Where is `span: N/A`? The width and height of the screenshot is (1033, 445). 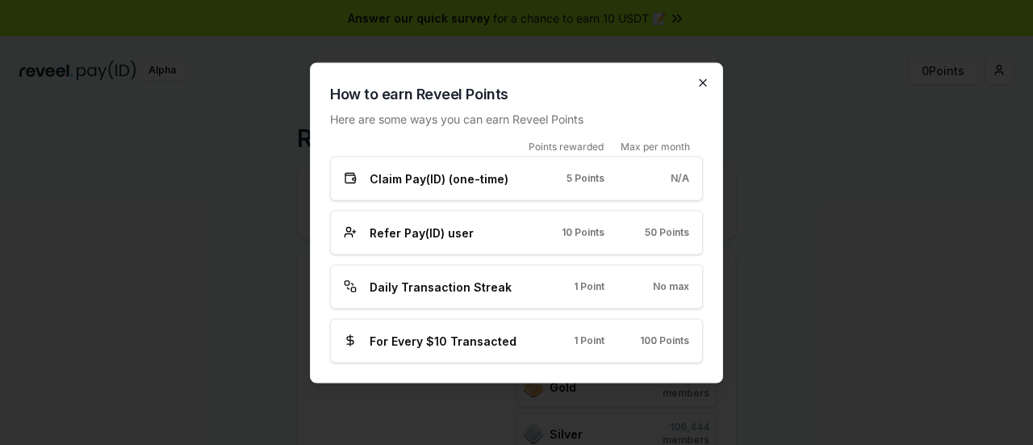 span: N/A is located at coordinates (679, 178).